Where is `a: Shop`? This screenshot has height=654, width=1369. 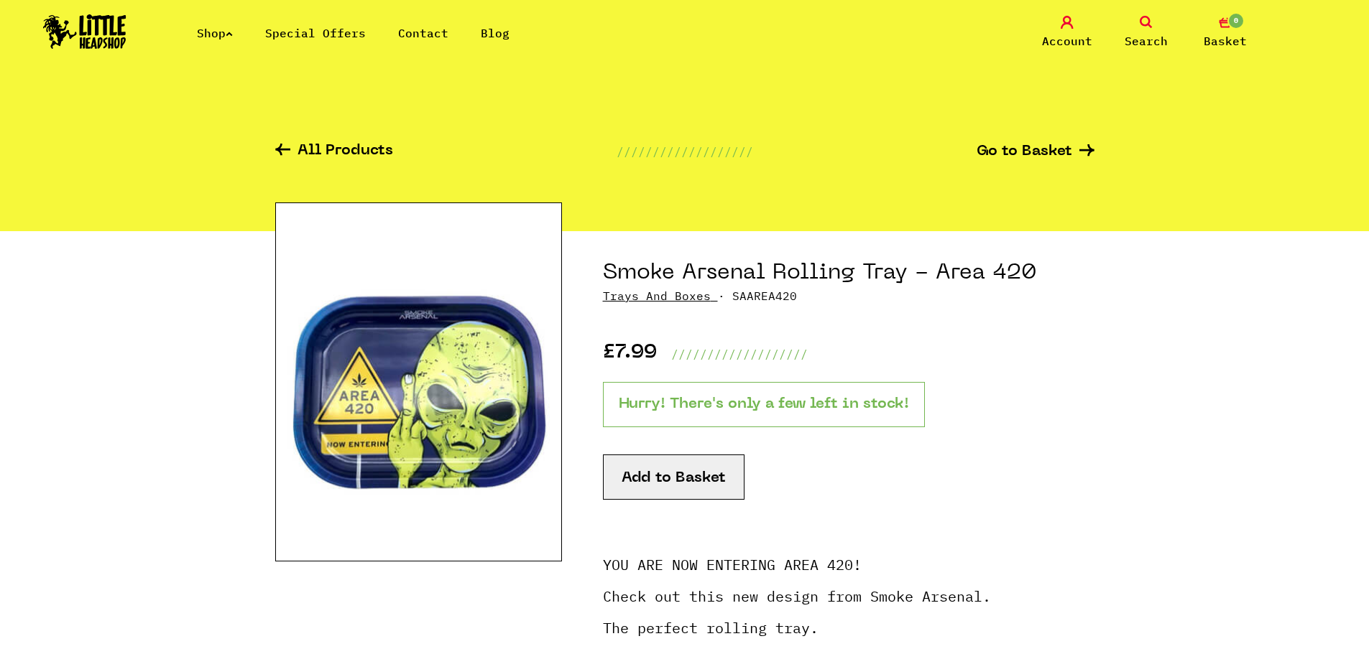 a: Shop is located at coordinates (215, 33).